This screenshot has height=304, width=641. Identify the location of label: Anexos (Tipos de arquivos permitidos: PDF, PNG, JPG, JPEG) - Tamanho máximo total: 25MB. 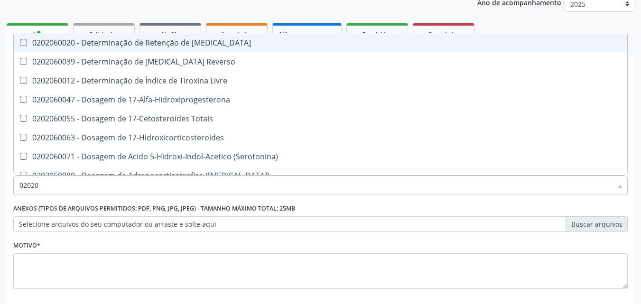
(154, 209).